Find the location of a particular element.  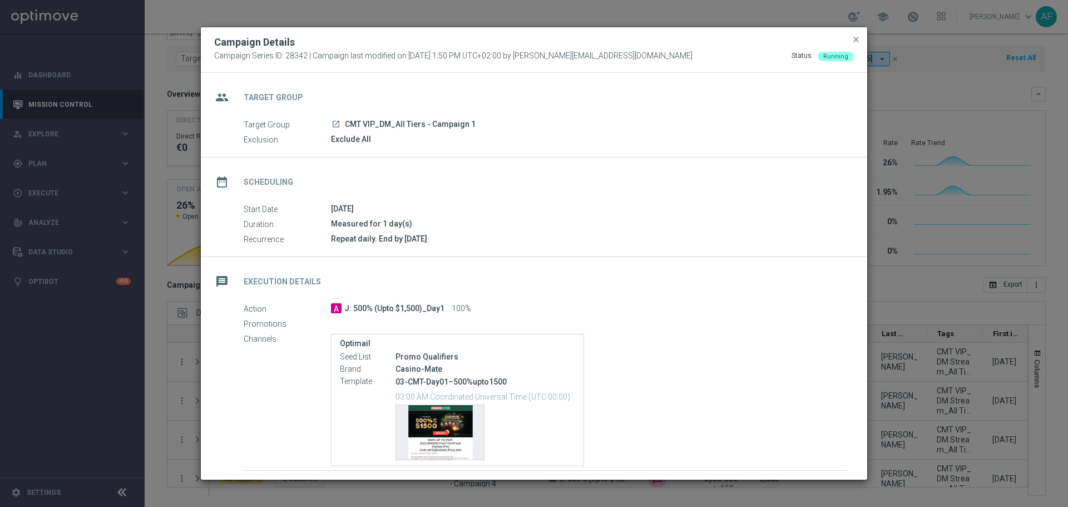

label: Optimail is located at coordinates (457, 343).